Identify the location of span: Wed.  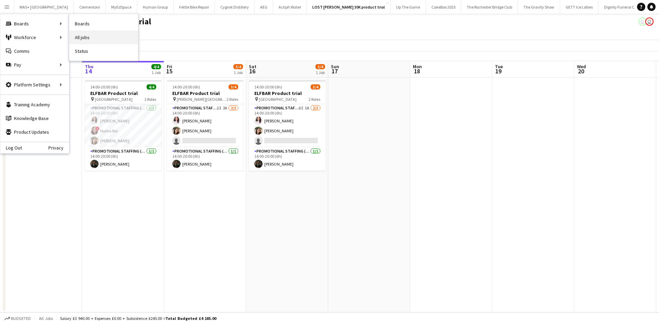
(582, 67).